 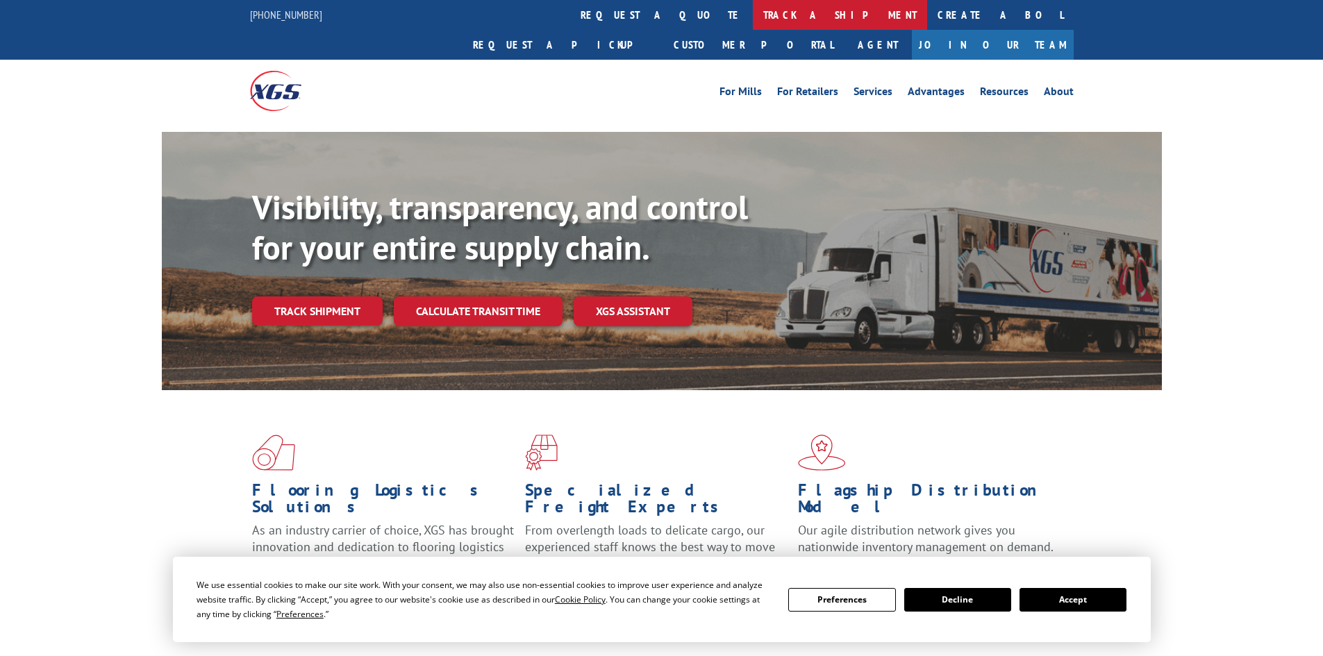 I want to click on a: For Retailers, so click(x=808, y=94).